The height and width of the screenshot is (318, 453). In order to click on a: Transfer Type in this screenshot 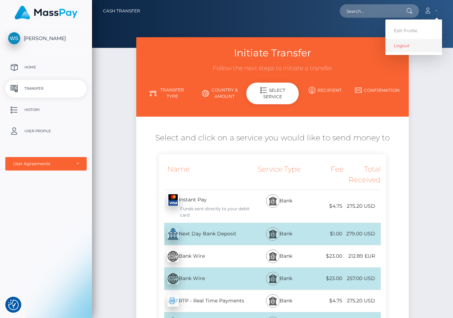, I will do `click(168, 93)`.